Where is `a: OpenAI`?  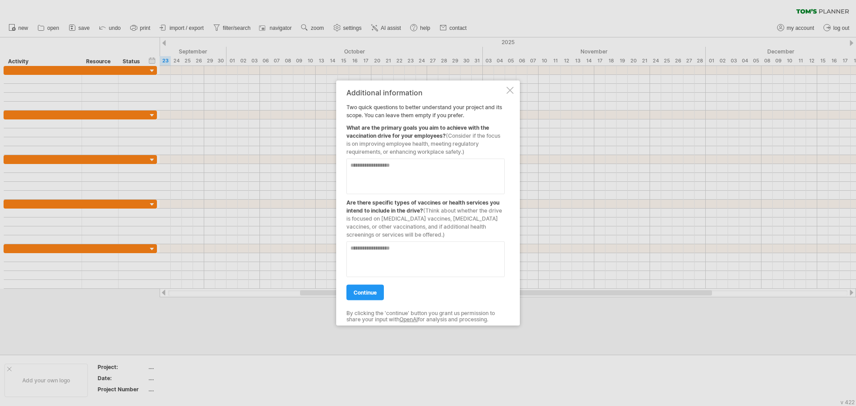 a: OpenAI is located at coordinates (408, 319).